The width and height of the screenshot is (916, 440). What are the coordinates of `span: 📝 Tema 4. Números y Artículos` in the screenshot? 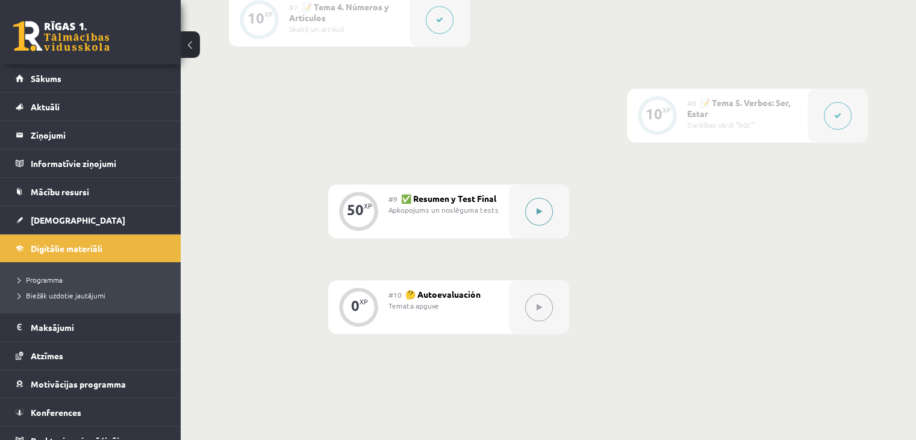 It's located at (339, 12).